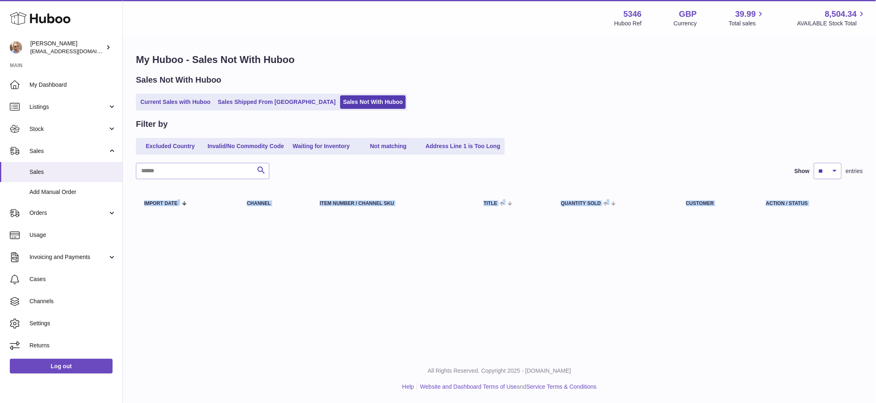 This screenshot has width=876, height=403. I want to click on div: Customer, so click(718, 204).